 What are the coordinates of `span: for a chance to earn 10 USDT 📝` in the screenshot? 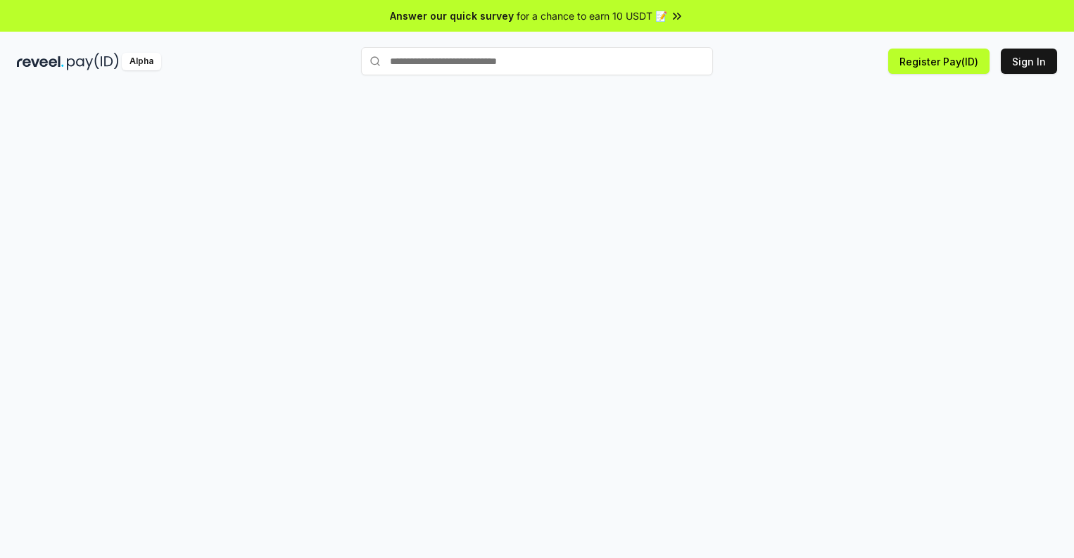 It's located at (592, 15).